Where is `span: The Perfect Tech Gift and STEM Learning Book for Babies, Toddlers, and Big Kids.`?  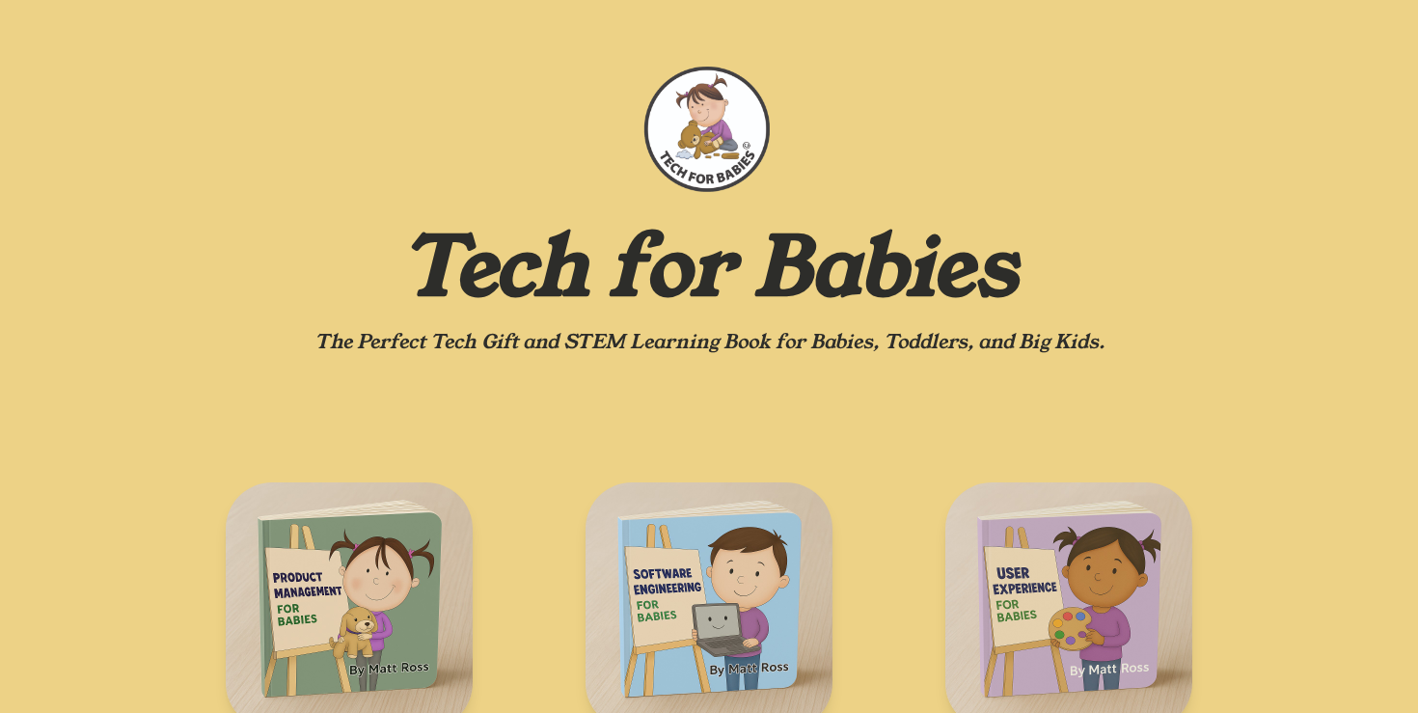 span: The Perfect Tech Gift and STEM Learning Book for Babies, Toddlers, and Big Kids. is located at coordinates (709, 342).